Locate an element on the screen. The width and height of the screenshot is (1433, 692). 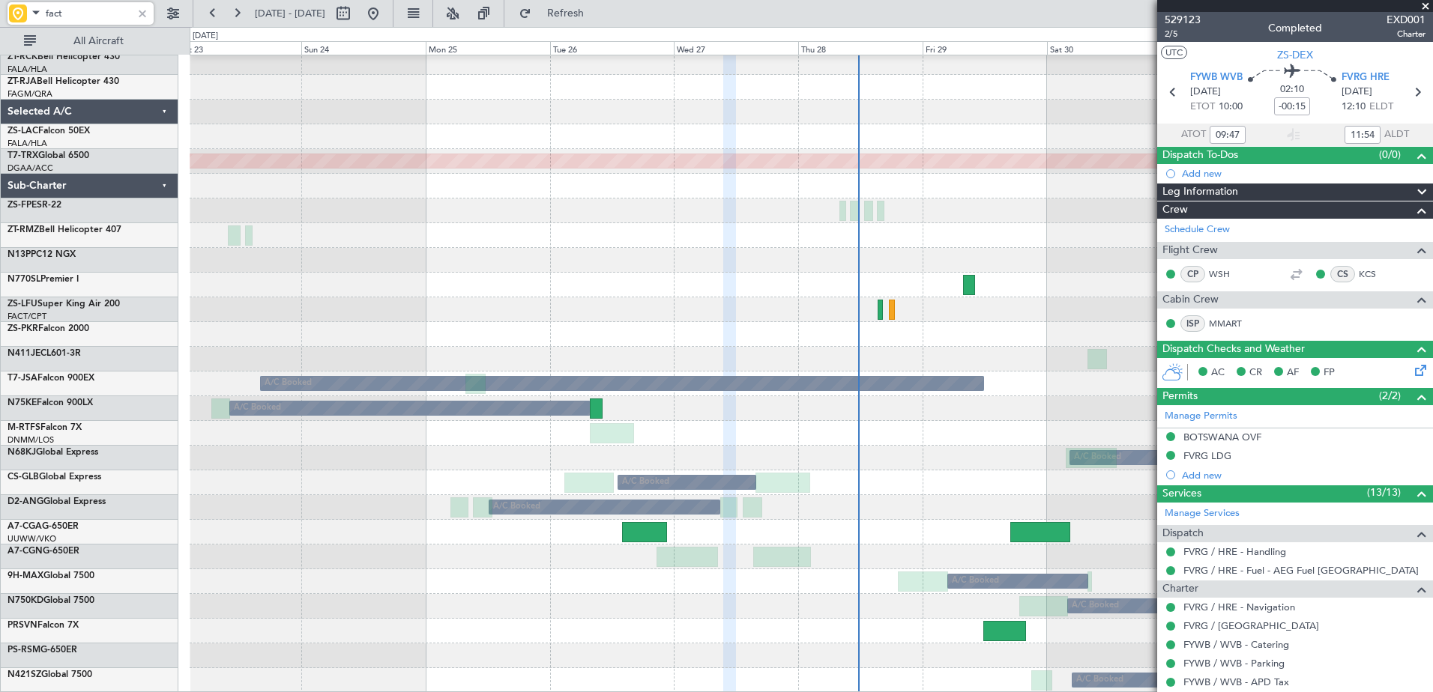
span: FVRG HRE is located at coordinates (1365, 78).